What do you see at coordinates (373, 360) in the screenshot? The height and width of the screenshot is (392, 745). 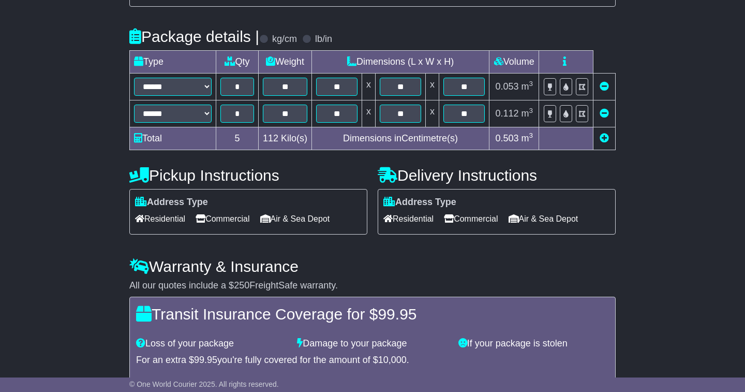 I see `div: For an extra $ you're fully covered for the amount of $ .` at bounding box center [373, 360].